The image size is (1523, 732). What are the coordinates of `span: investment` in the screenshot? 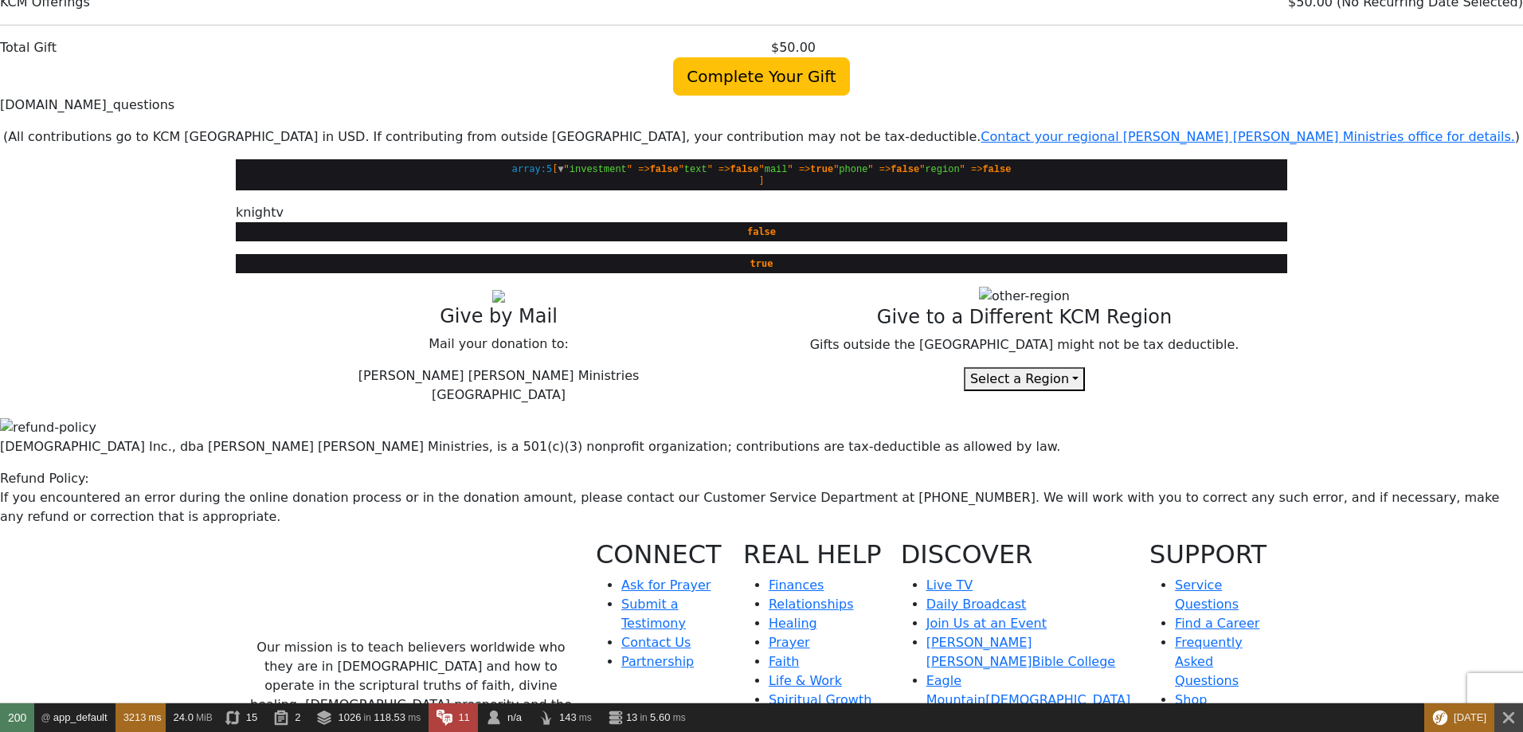 It's located at (598, 170).